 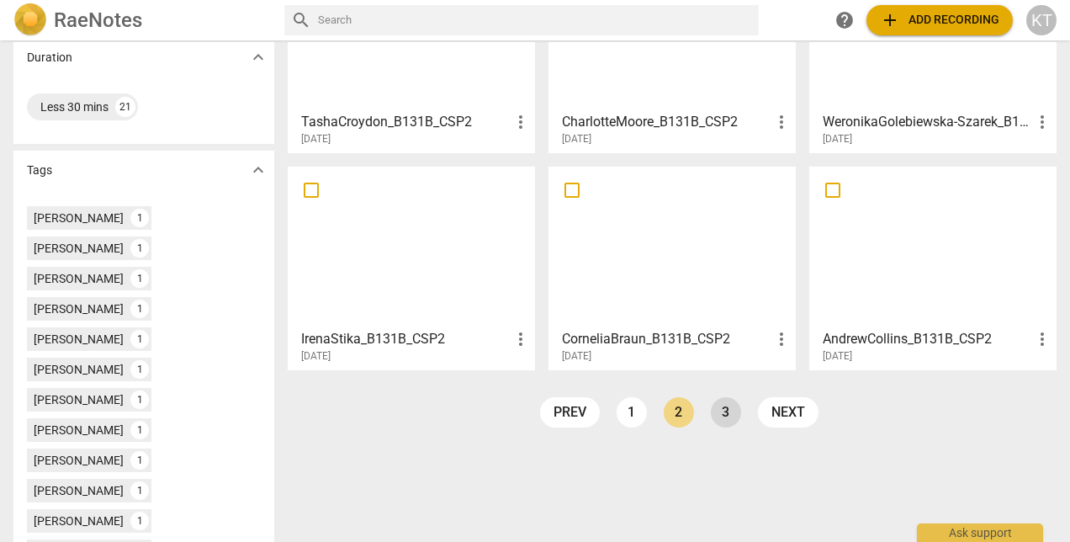 I want to click on h3: WeronikaGolebiewska-Szarek_B131B_CSP2, so click(x=927, y=122).